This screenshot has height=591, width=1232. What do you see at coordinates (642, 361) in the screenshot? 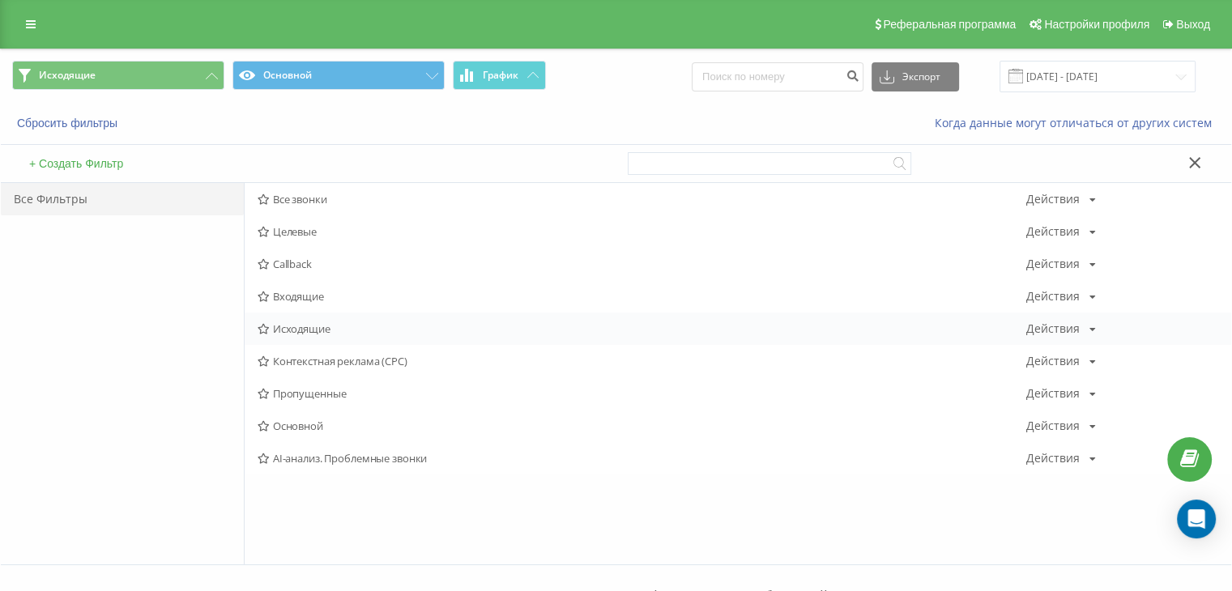
I see `span: Контекстная реклама (CPC)` at bounding box center [642, 361].